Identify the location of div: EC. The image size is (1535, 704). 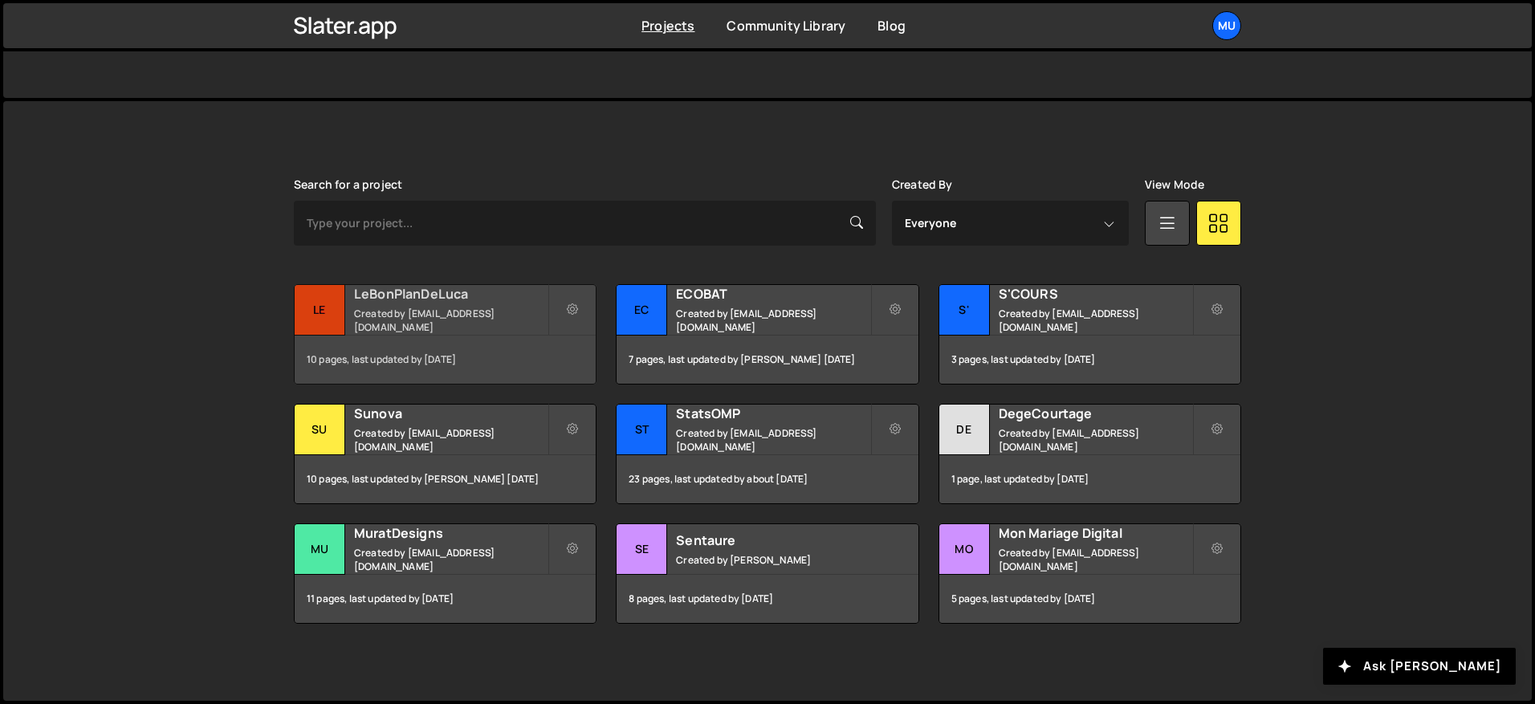
(642, 310).